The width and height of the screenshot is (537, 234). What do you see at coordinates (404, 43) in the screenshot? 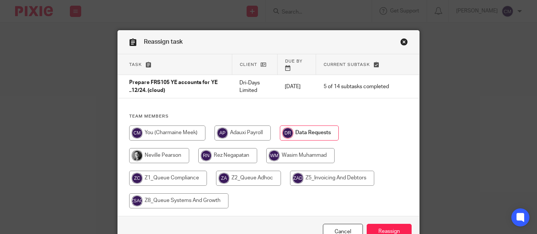
I see `a: Close this dialog window` at bounding box center [404, 43].